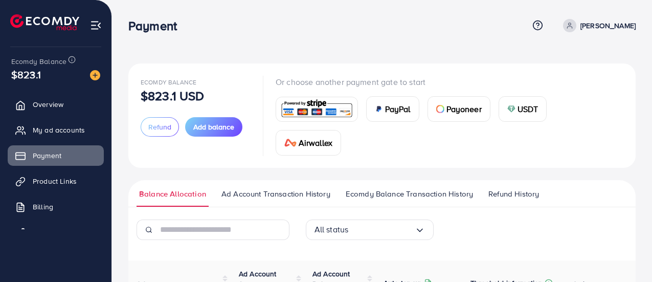 This screenshot has height=282, width=652. I want to click on span: Airwallex, so click(316, 143).